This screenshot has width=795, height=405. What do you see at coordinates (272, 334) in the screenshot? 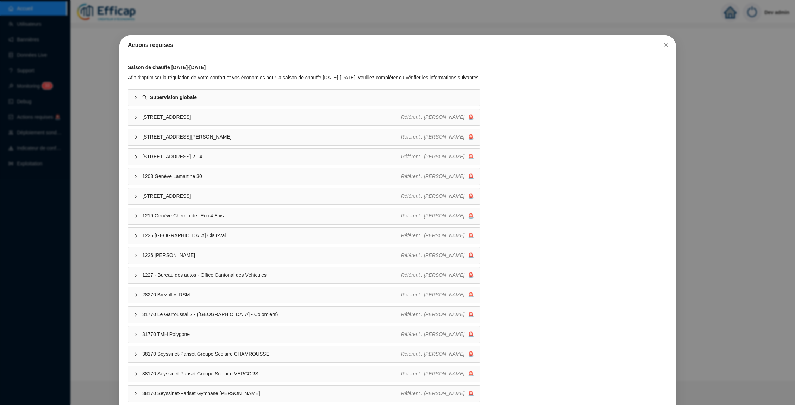
I see `span: 31770 TMH Polygone` at bounding box center [272, 334].